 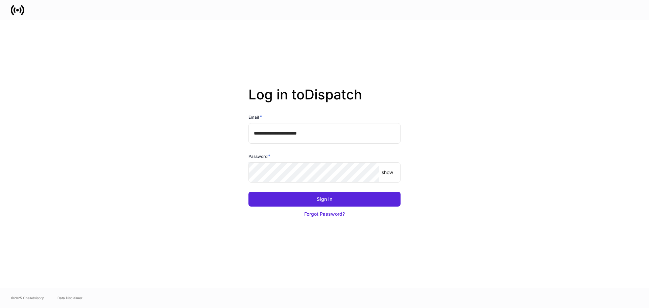 I want to click on button: Sign In, so click(x=324, y=199).